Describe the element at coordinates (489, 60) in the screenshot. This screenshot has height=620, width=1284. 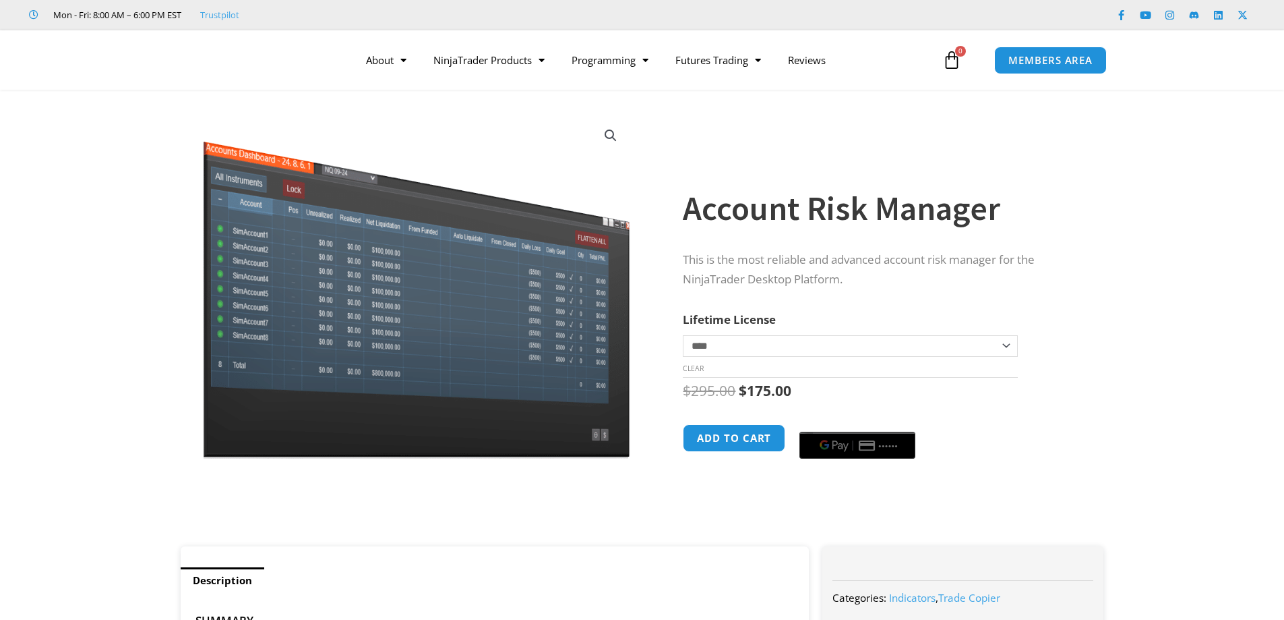
I see `a: NinjaTrader Products` at that location.